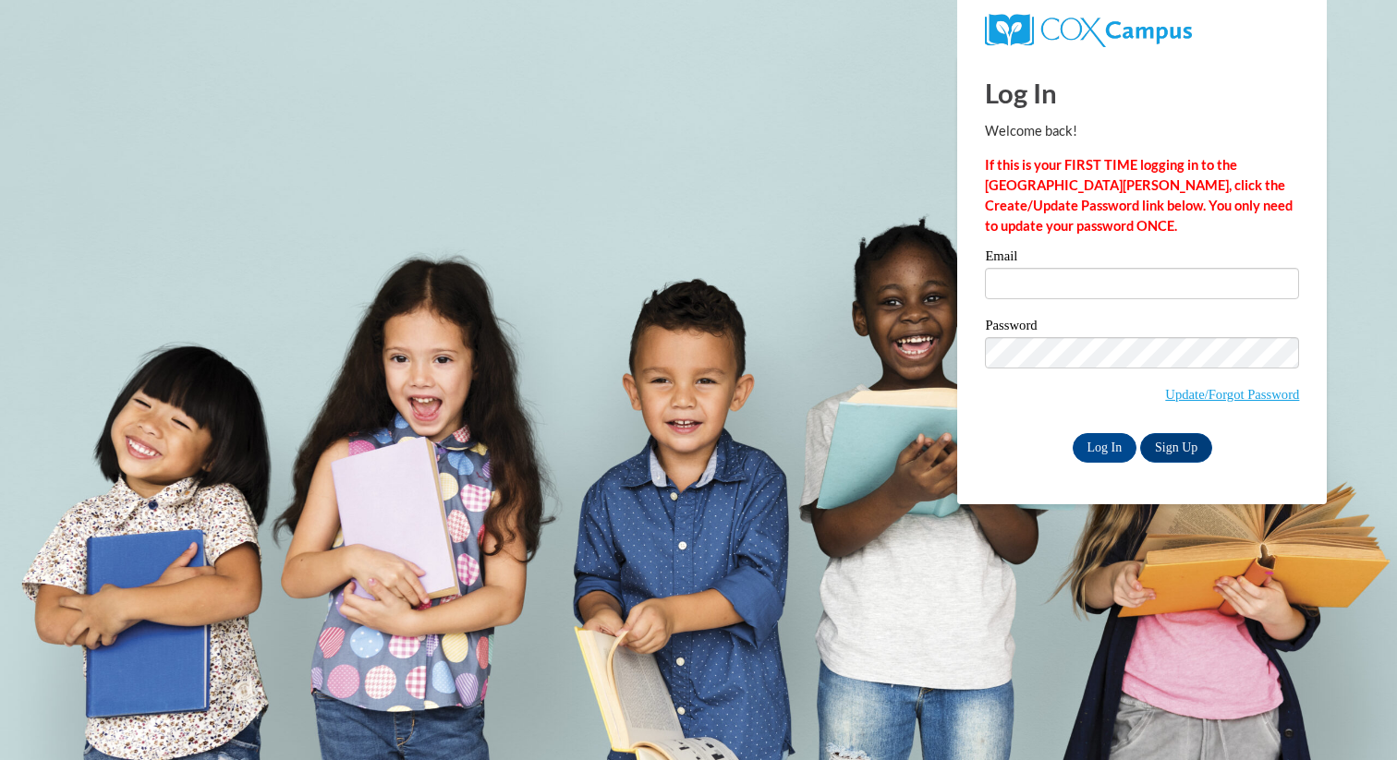 This screenshot has height=760, width=1397. What do you see at coordinates (1142, 92) in the screenshot?
I see `h1: Log In` at bounding box center [1142, 92].